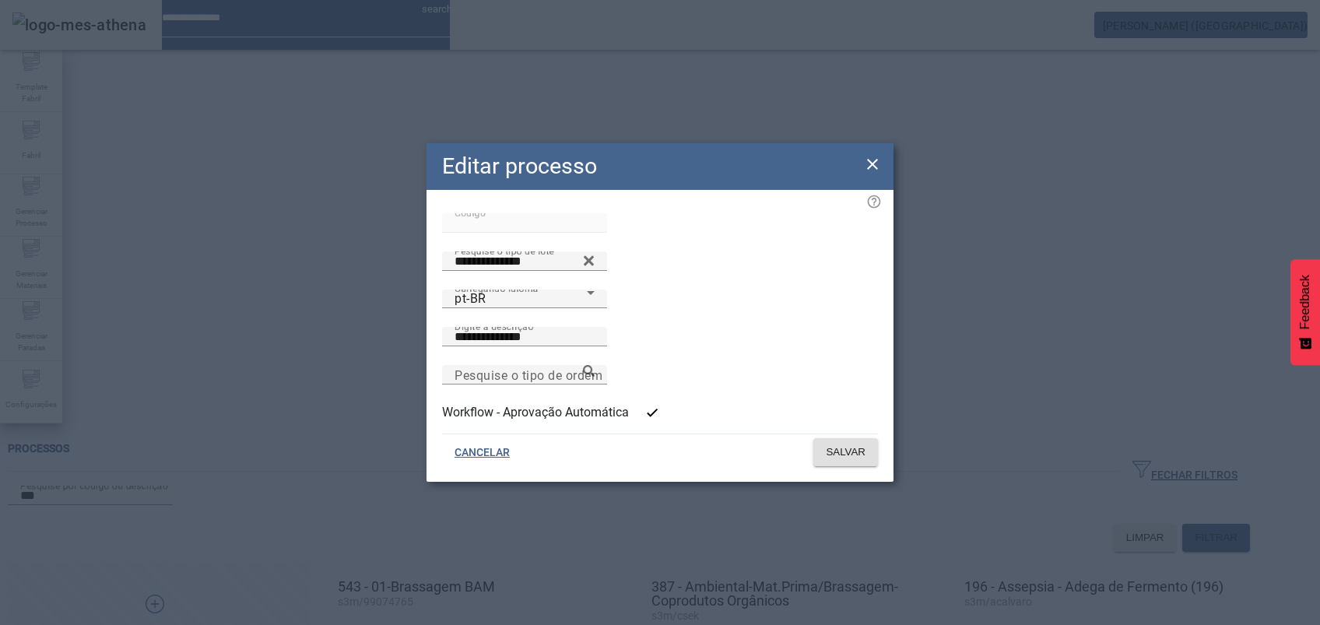  I want to click on mat-label: Código, so click(470, 212).